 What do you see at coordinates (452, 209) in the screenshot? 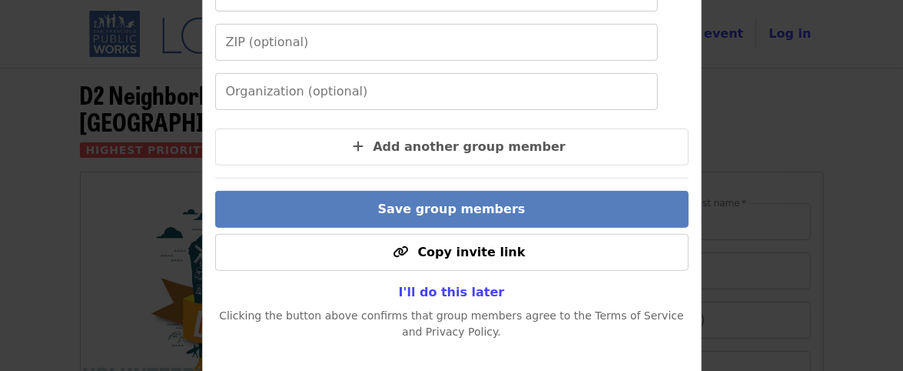
I see `button: Save group members` at bounding box center [452, 209].